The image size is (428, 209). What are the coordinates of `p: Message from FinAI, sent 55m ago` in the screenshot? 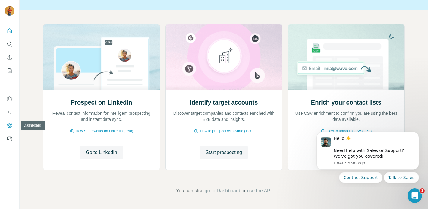 It's located at (67, 37).